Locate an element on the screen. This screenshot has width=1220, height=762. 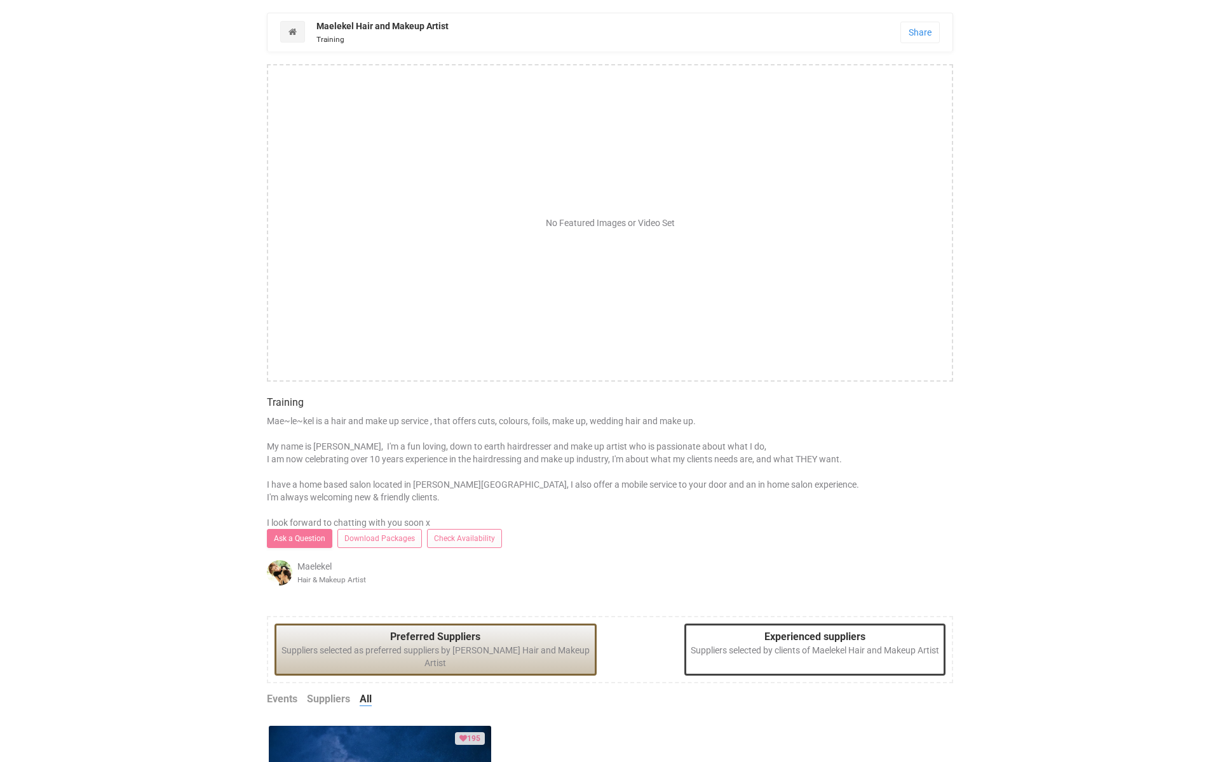
a: Share is located at coordinates (920, 32).